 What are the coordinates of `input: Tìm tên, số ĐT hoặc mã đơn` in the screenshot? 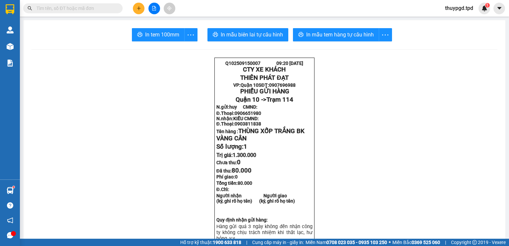 It's located at (76, 8).